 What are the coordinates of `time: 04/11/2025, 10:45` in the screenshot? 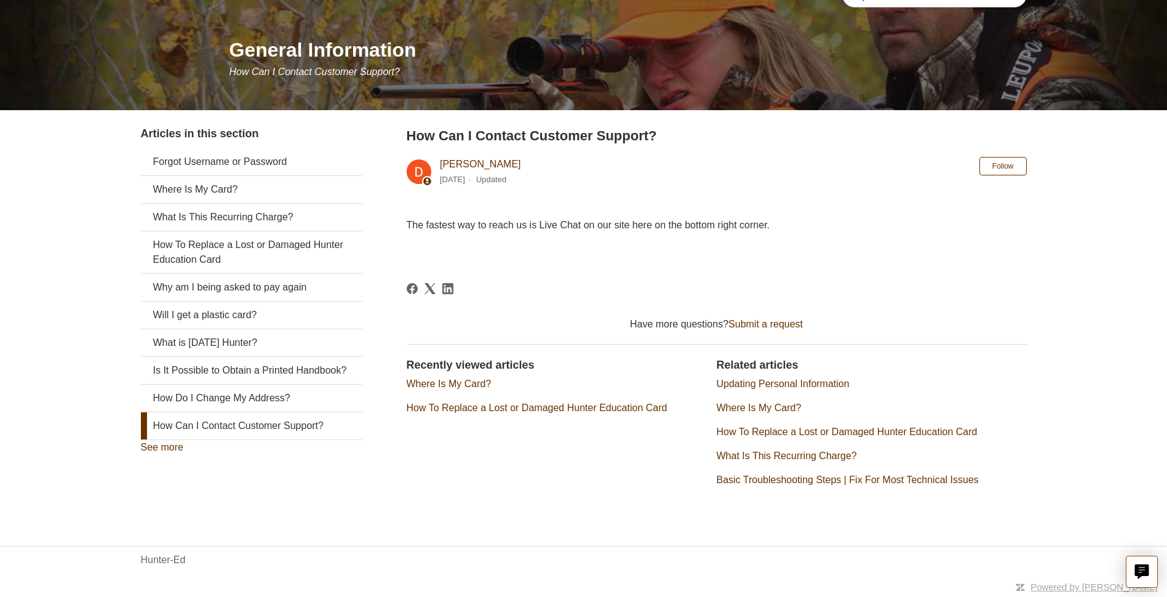 It's located at (452, 179).